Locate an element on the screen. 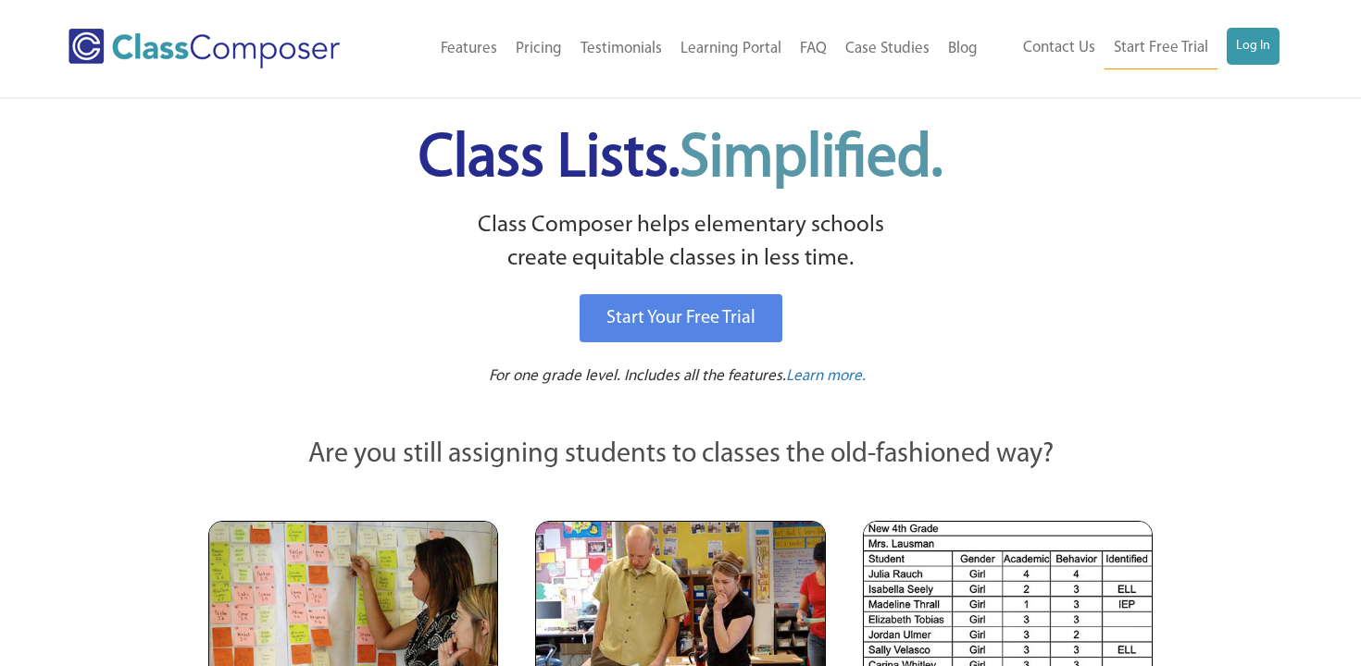  img: Class Composer is located at coordinates (204, 48).